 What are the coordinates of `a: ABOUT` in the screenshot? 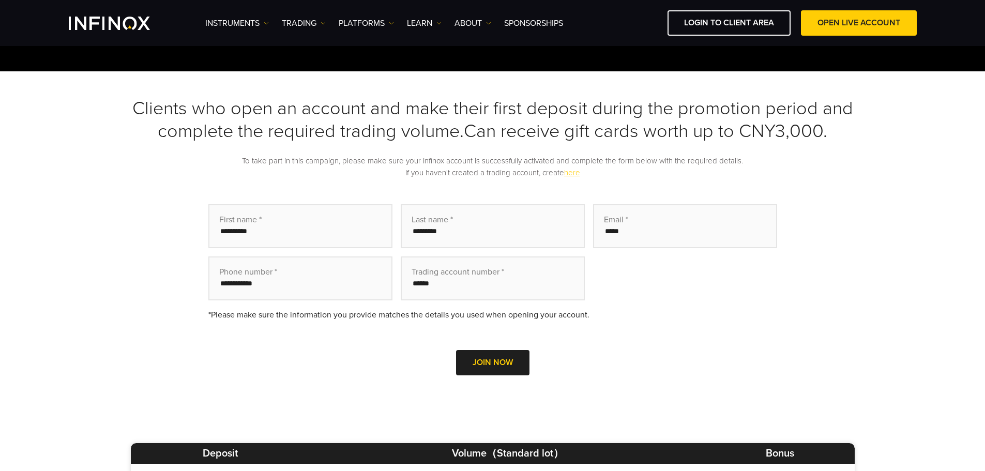 It's located at (473, 23).